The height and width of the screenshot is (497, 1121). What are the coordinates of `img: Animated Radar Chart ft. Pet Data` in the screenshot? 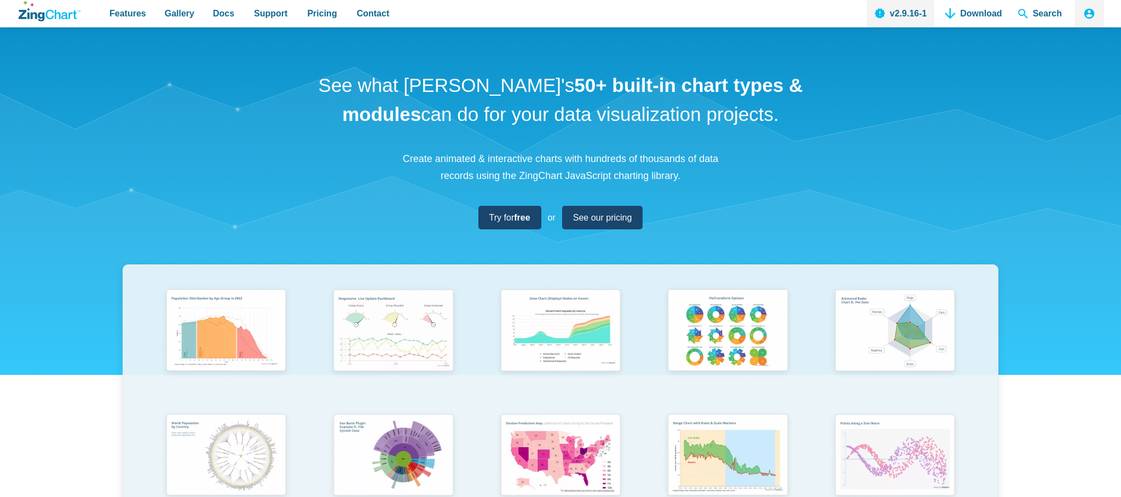 It's located at (895, 332).